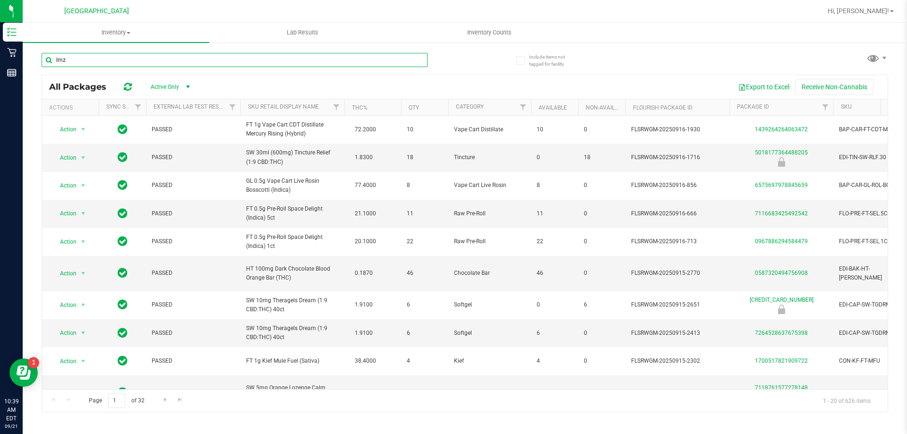 Image resolution: width=907 pixels, height=434 pixels. I want to click on span: 0.1870, so click(364, 273).